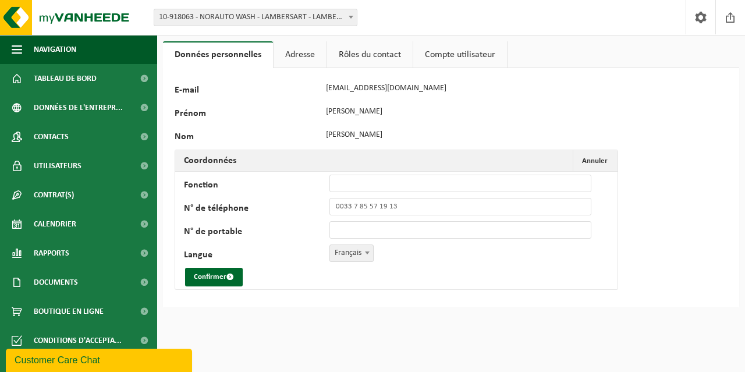 The width and height of the screenshot is (745, 372). I want to click on h2: Coordonnées, so click(210, 161).